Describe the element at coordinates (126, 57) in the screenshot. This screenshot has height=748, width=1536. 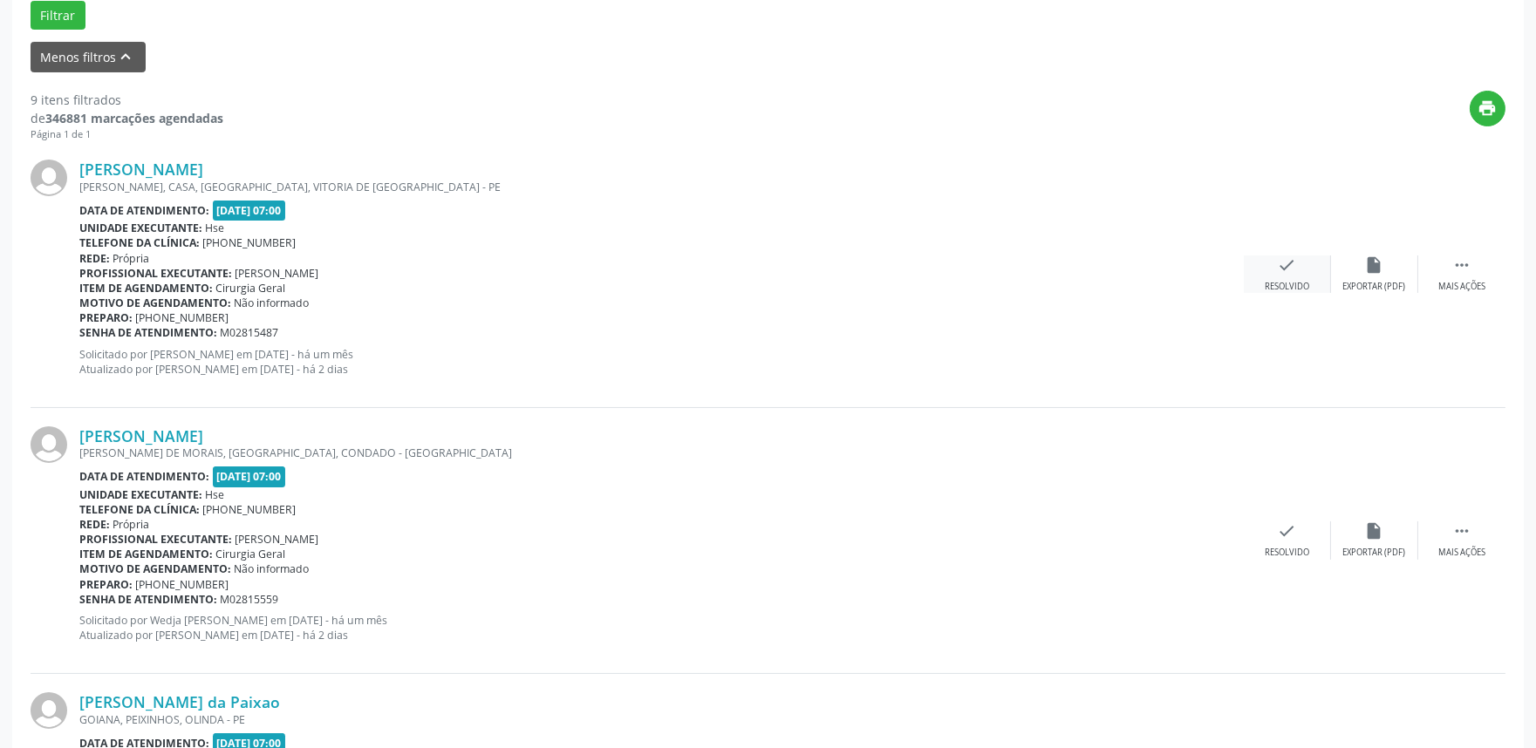
I see `i: keyboard_arrow_up` at that location.